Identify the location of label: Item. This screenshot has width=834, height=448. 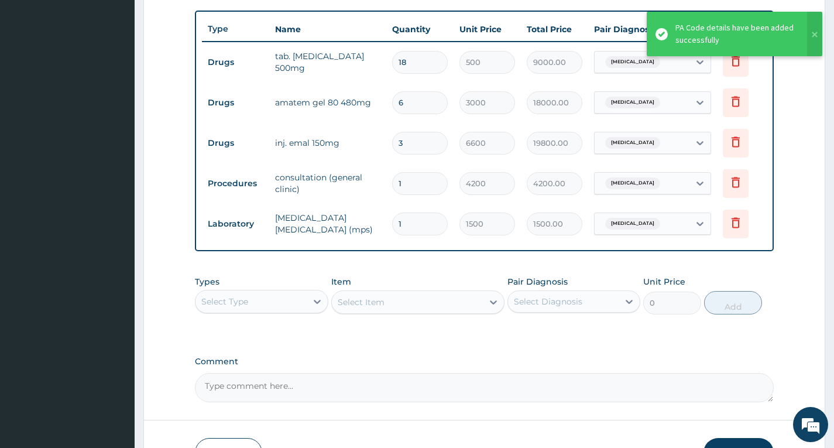
(341, 282).